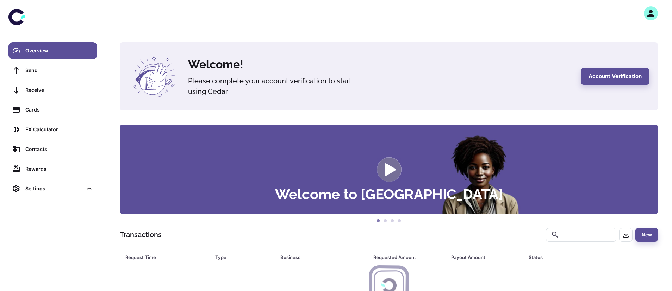 Image resolution: width=672 pixels, height=291 pixels. I want to click on div: Requested Amount, so click(403, 257).